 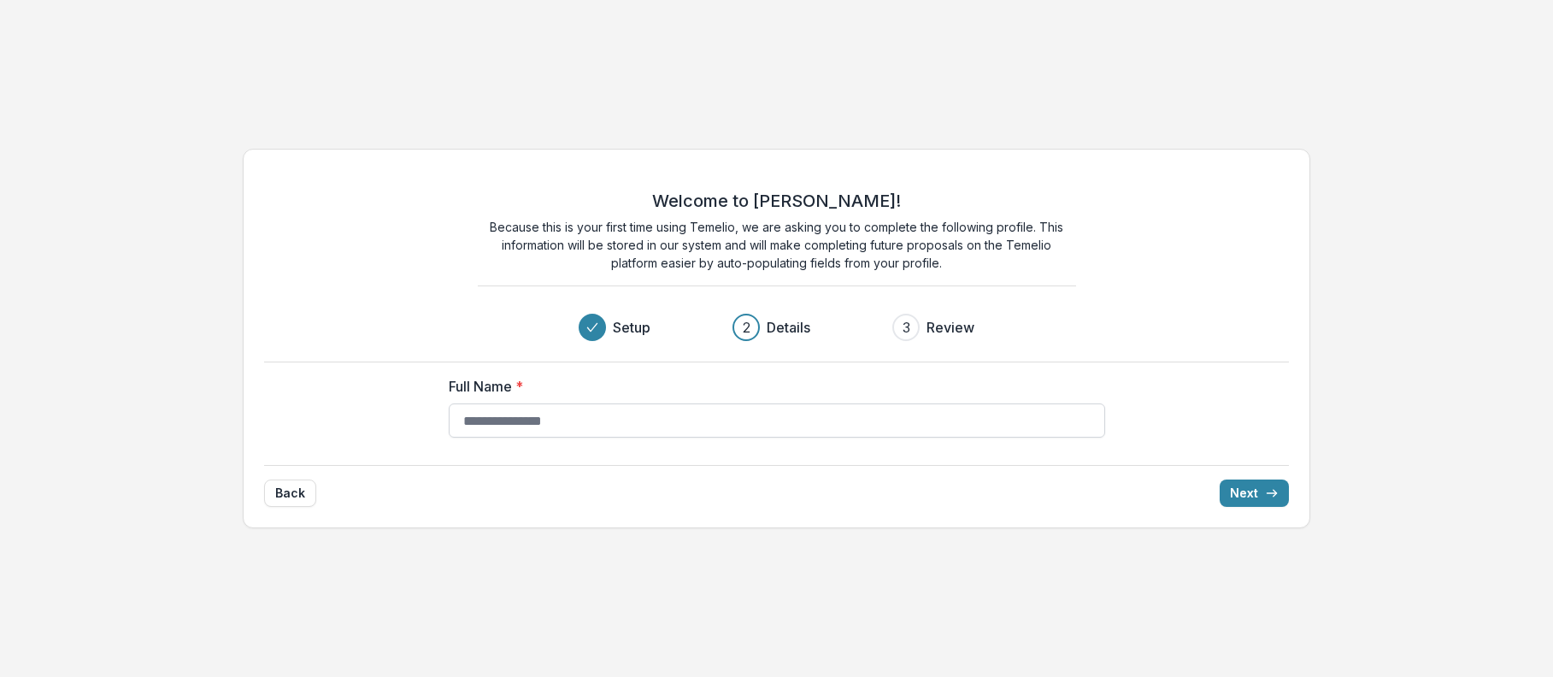 I want to click on p: Because this is your first time using Temelio, we are asking you to complete the following profil..., so click(x=777, y=244).